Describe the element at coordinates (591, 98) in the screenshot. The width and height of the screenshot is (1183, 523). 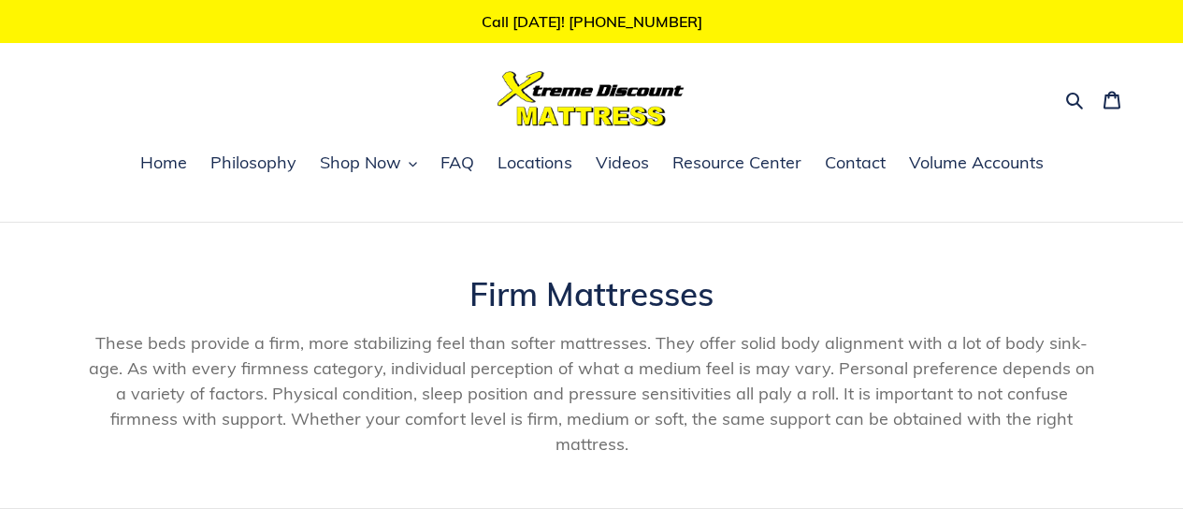
I see `img: Xtreme Discount Mattress` at that location.